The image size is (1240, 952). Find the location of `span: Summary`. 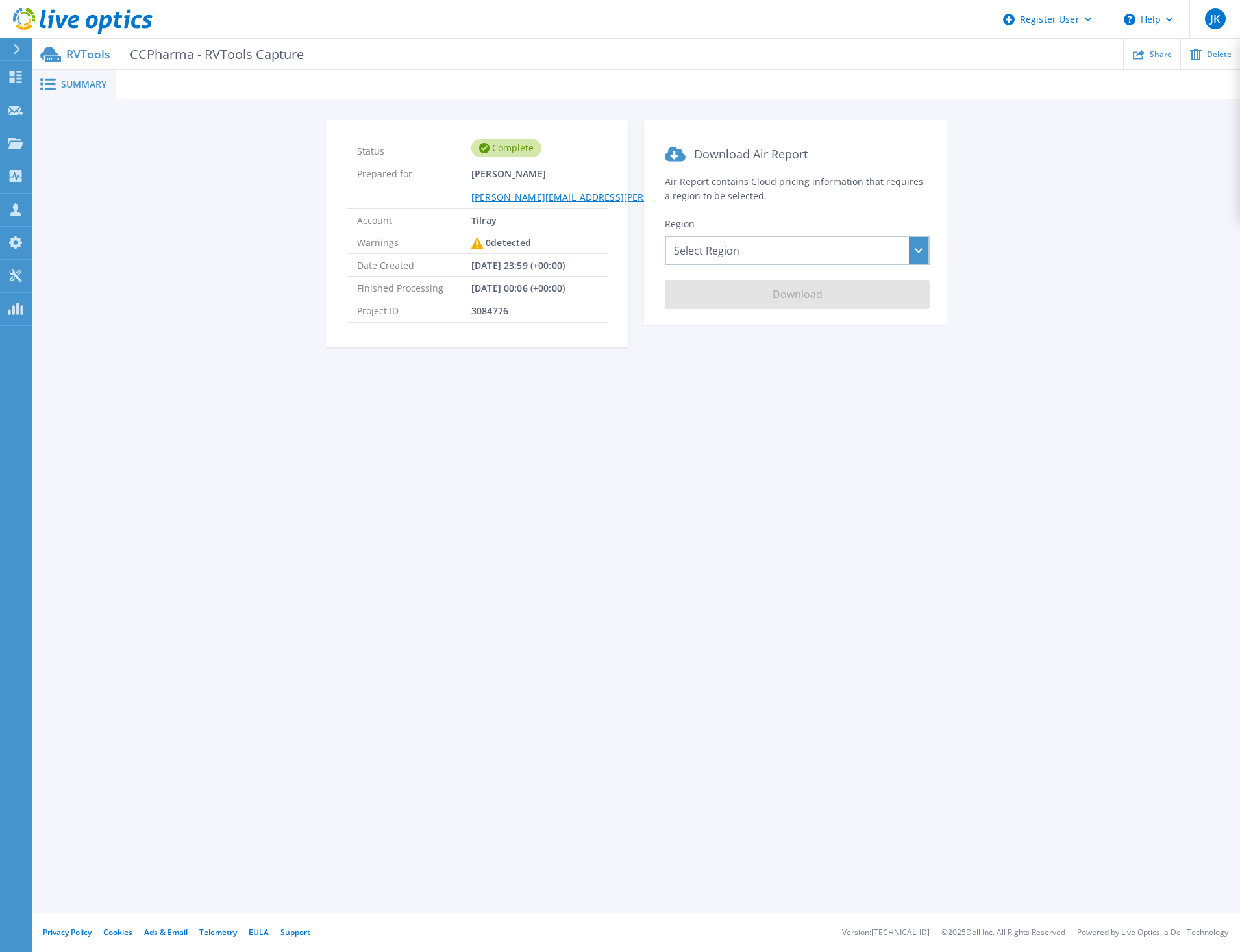

span: Summary is located at coordinates (83, 84).